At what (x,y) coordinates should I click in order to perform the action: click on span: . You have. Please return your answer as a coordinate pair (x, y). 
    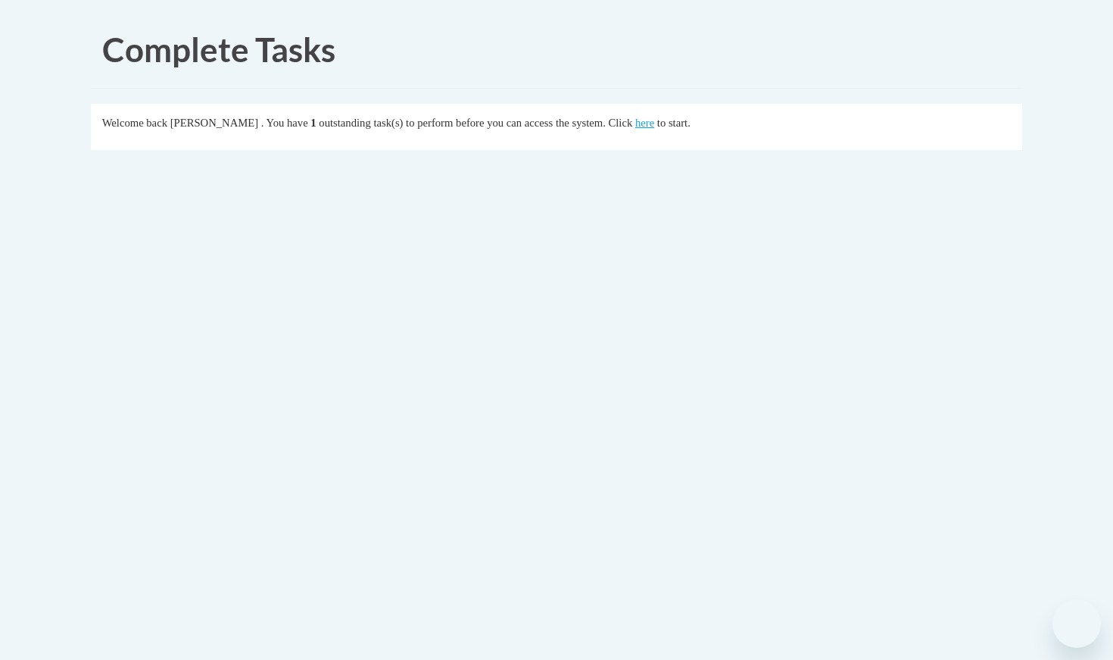
    Looking at the image, I should click on (285, 123).